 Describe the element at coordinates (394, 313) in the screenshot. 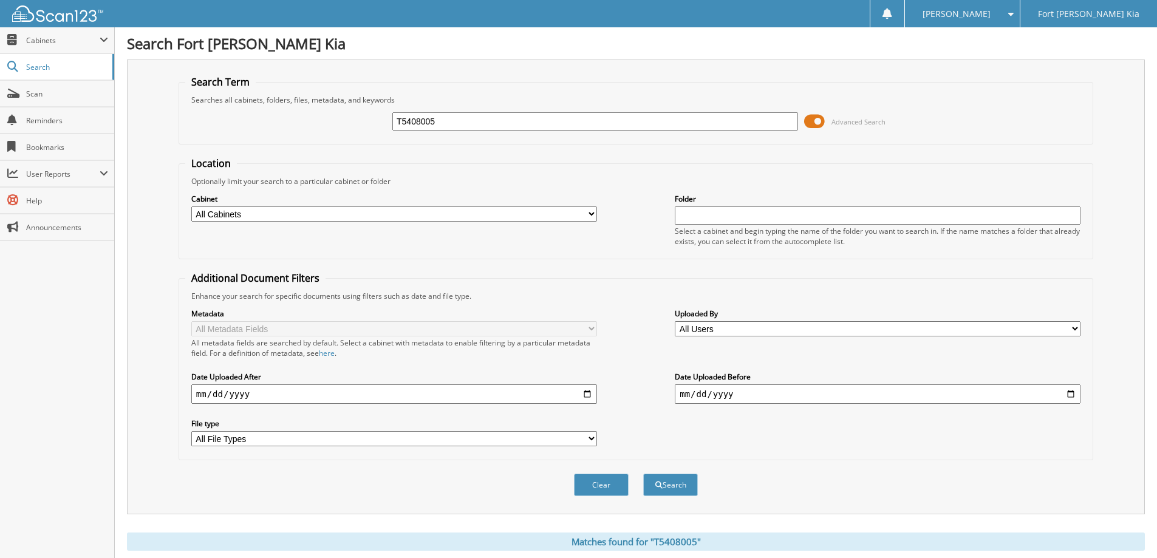

I see `label: Metadata` at that location.